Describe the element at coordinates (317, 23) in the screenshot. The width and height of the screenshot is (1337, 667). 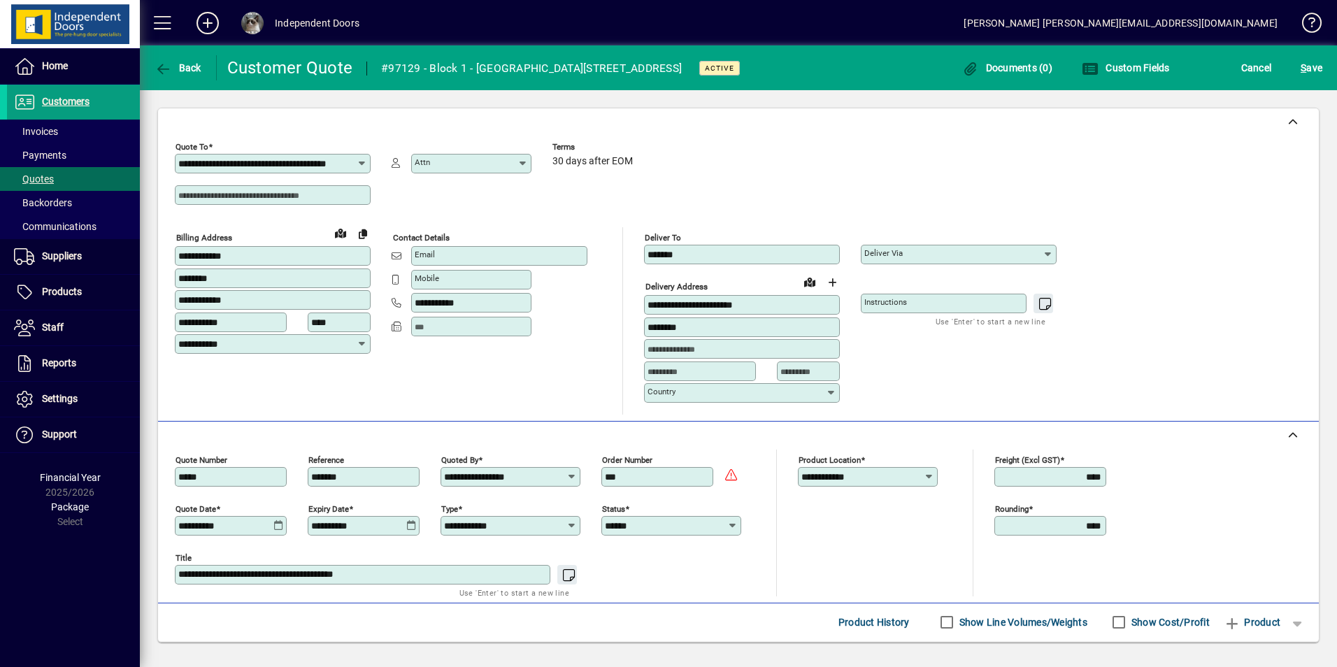
I see `div: Independent Doors` at that location.